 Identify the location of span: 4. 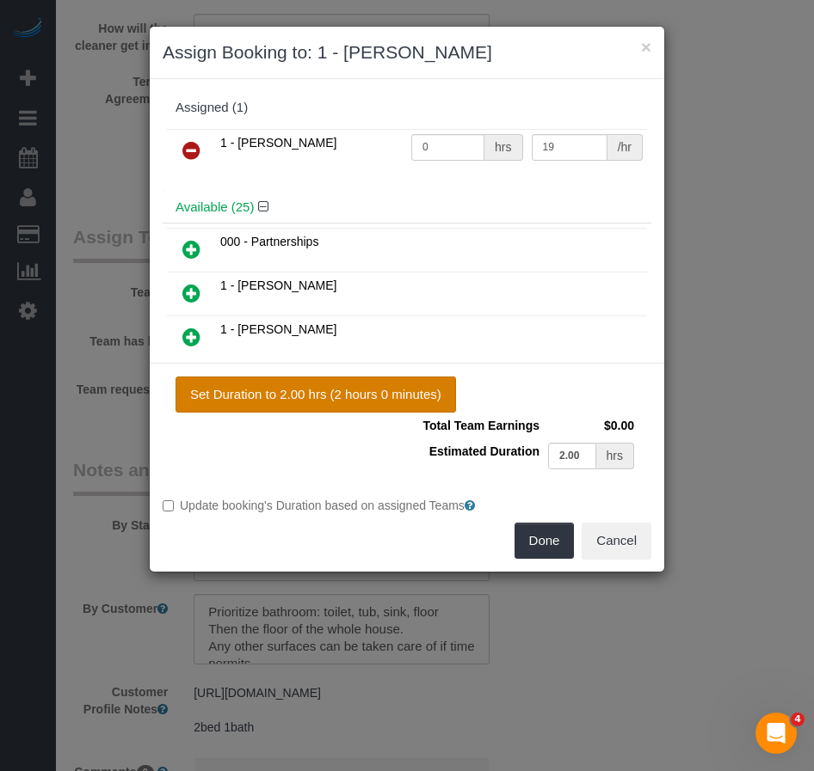
(797, 720).